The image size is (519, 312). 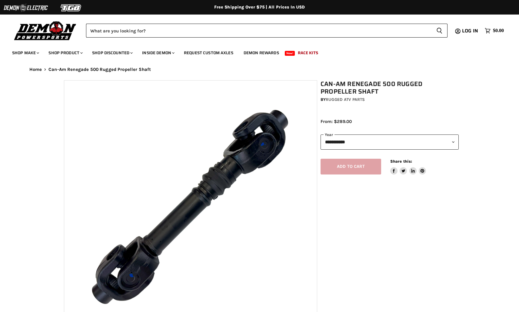 I want to click on select: year, so click(x=390, y=142).